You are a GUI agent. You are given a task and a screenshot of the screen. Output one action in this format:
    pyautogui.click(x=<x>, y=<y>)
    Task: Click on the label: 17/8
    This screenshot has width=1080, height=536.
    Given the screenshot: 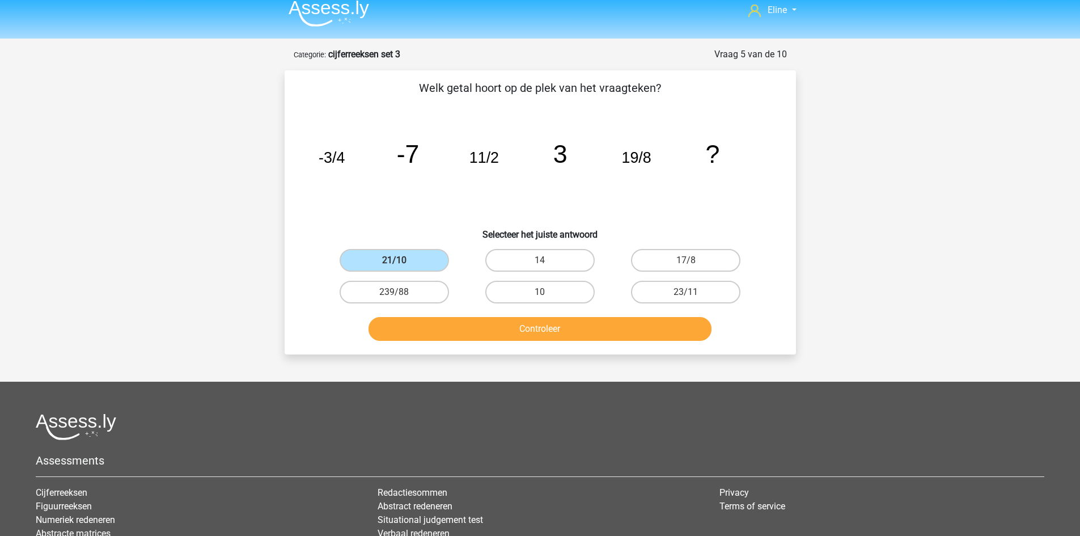 What is the action you would take?
    pyautogui.click(x=686, y=260)
    